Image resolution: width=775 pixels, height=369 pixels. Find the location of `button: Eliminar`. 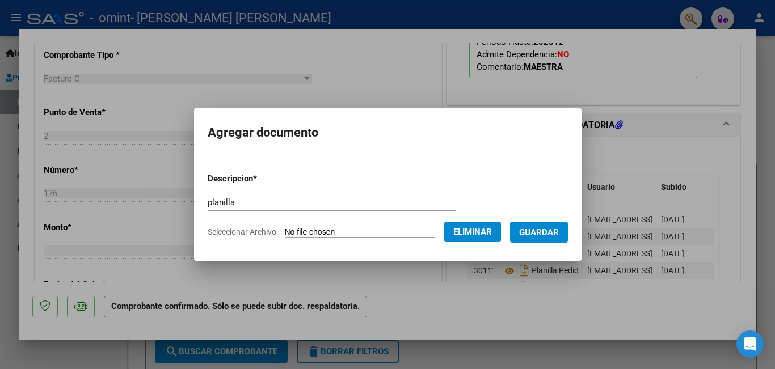

button: Eliminar is located at coordinates (473, 232).